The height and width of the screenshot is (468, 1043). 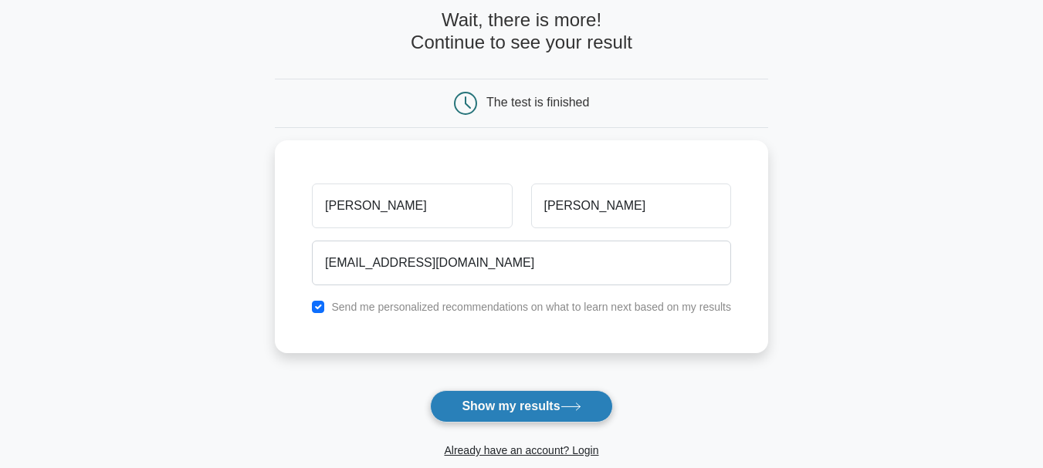 I want to click on input: Last name, so click(x=631, y=206).